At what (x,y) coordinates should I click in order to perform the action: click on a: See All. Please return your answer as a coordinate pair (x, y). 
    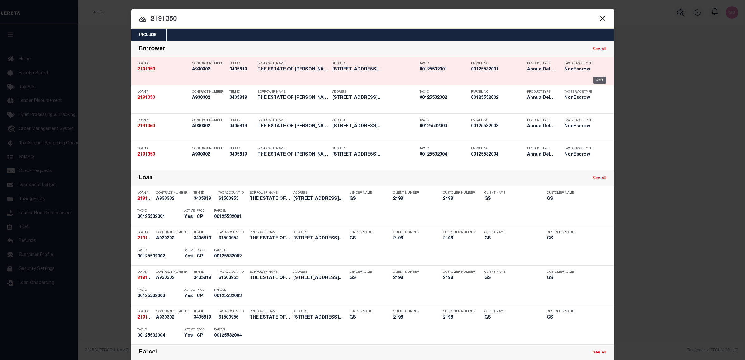
    Looking at the image, I should click on (599, 178).